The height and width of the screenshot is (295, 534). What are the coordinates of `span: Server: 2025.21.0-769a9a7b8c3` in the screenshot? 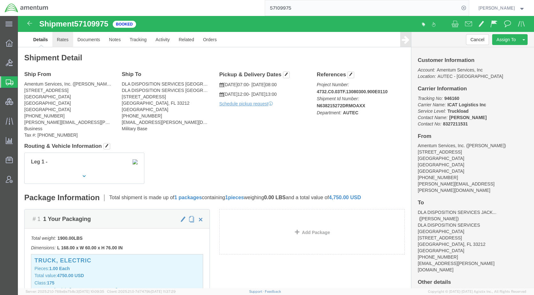 It's located at (65, 291).